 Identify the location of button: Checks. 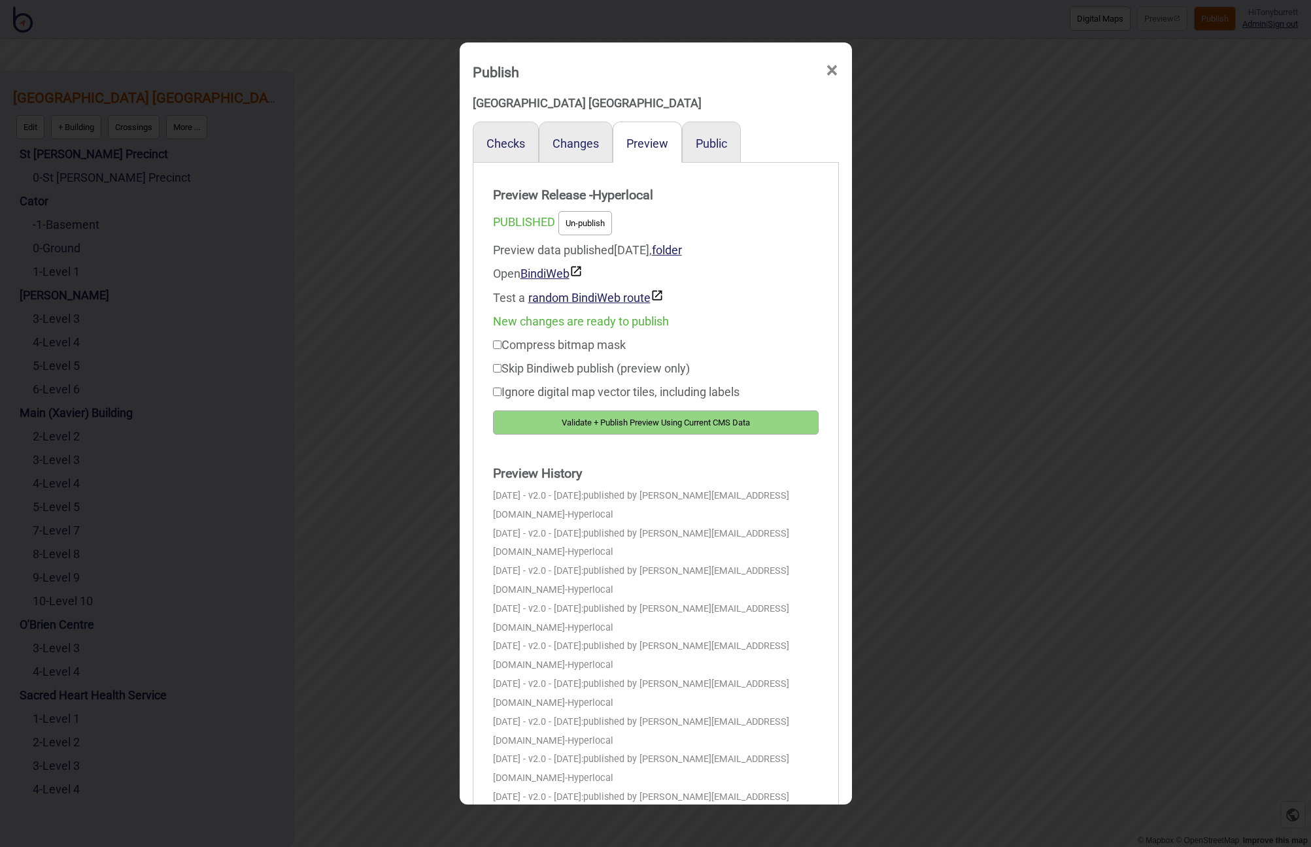
(505, 143).